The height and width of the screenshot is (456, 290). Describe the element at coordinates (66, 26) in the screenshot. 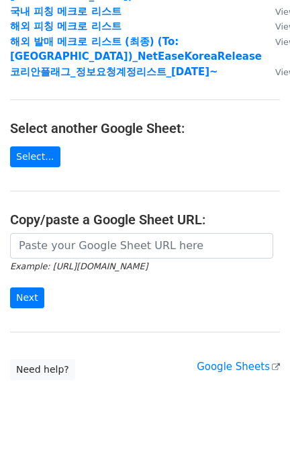

I see `strong: 해외 피칭 메크로 리스트` at that location.